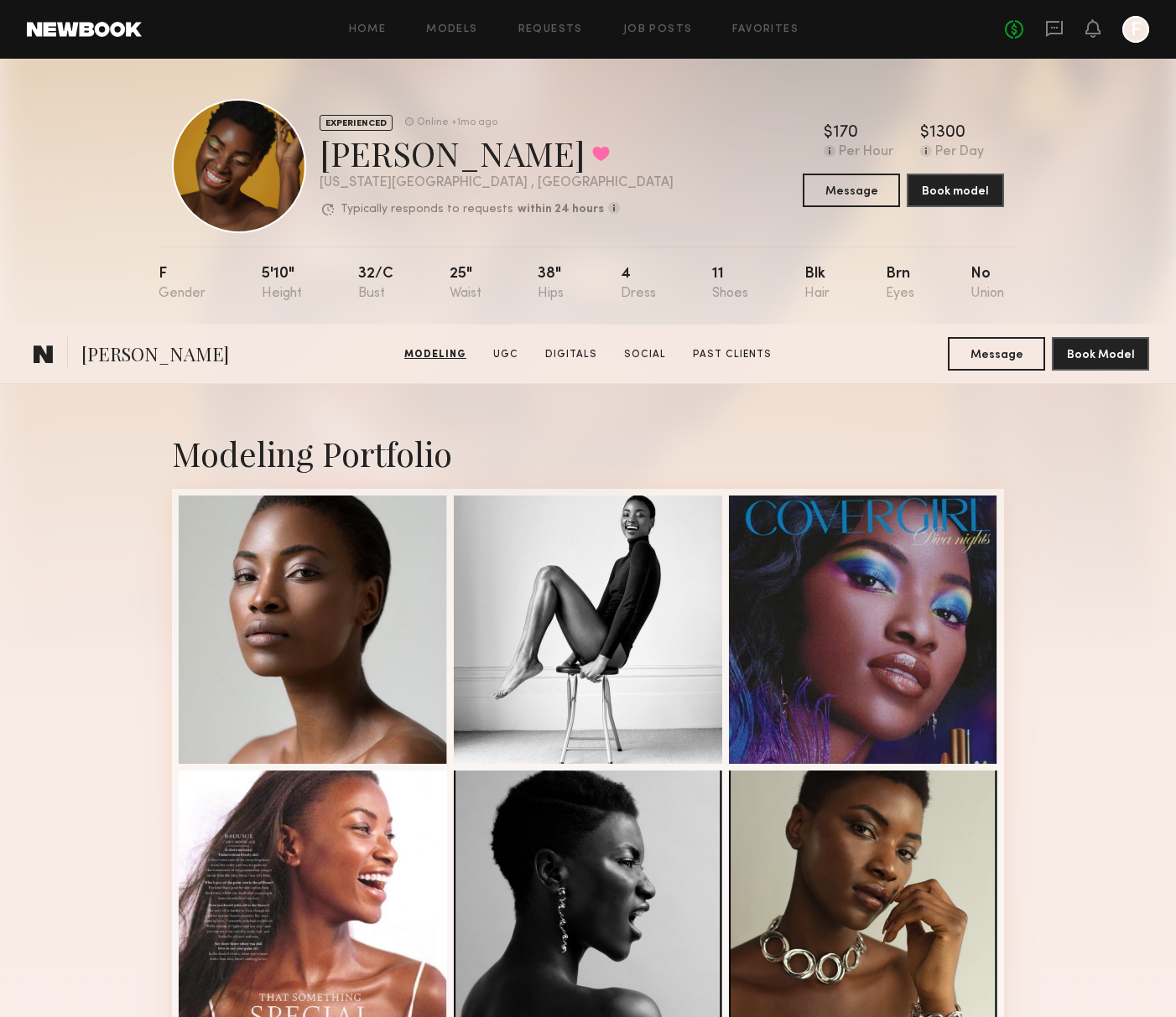 Image resolution: width=1176 pixels, height=1017 pixels. What do you see at coordinates (282, 284) in the screenshot?
I see `div: 5'10"` at bounding box center [282, 284].